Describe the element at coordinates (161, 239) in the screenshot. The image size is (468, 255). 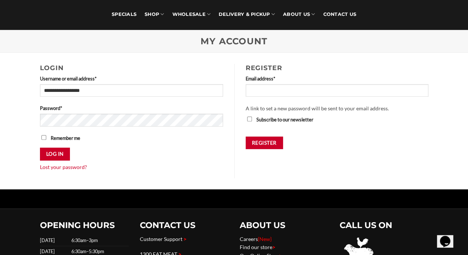
I see `a: Customer Support` at that location.